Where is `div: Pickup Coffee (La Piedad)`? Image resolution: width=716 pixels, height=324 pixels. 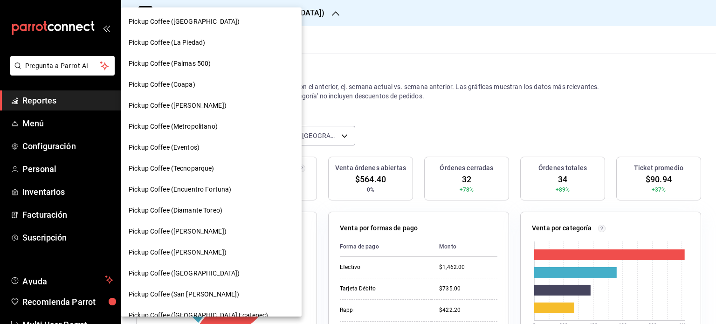 div: Pickup Coffee (La Piedad) is located at coordinates (211, 42).